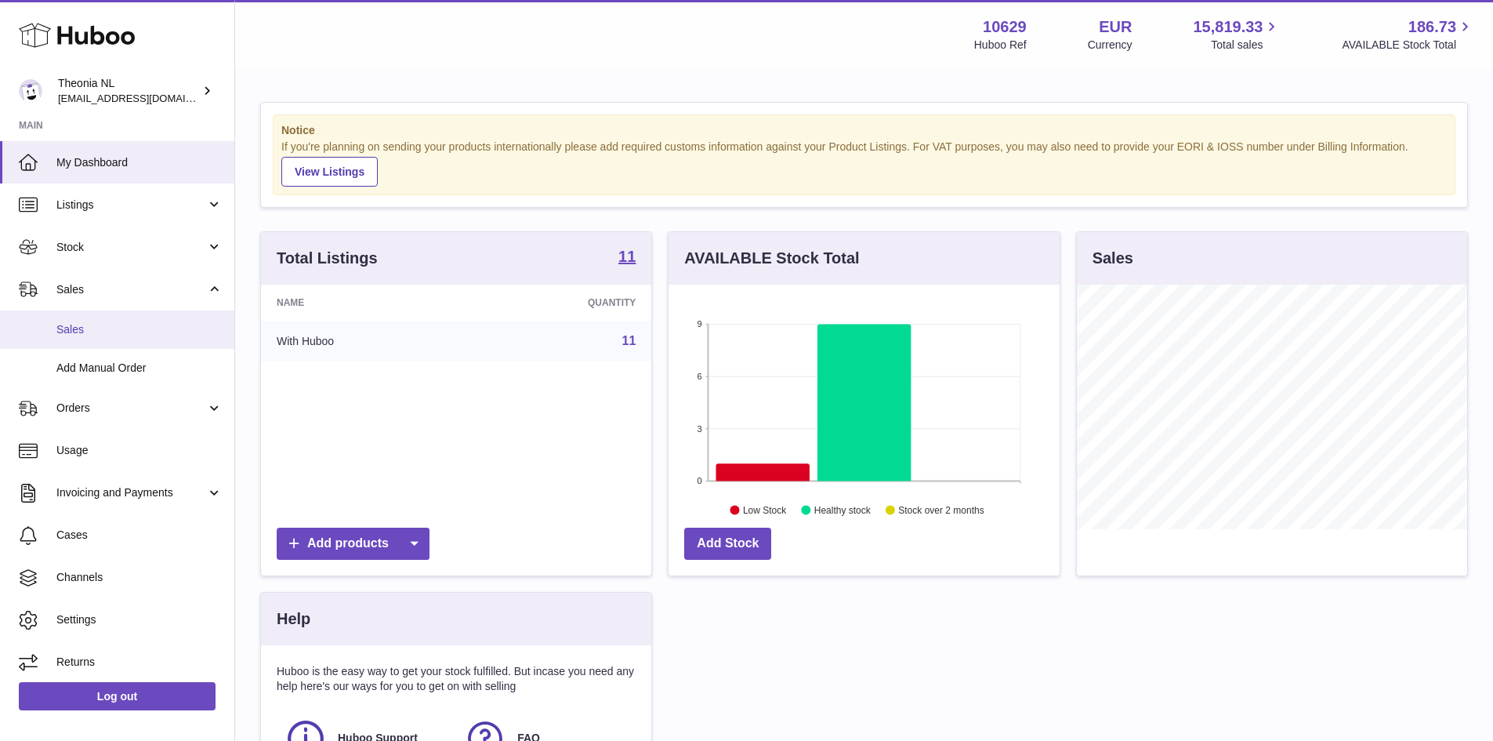 The width and height of the screenshot is (1493, 741). I want to click on text: 6, so click(700, 376).